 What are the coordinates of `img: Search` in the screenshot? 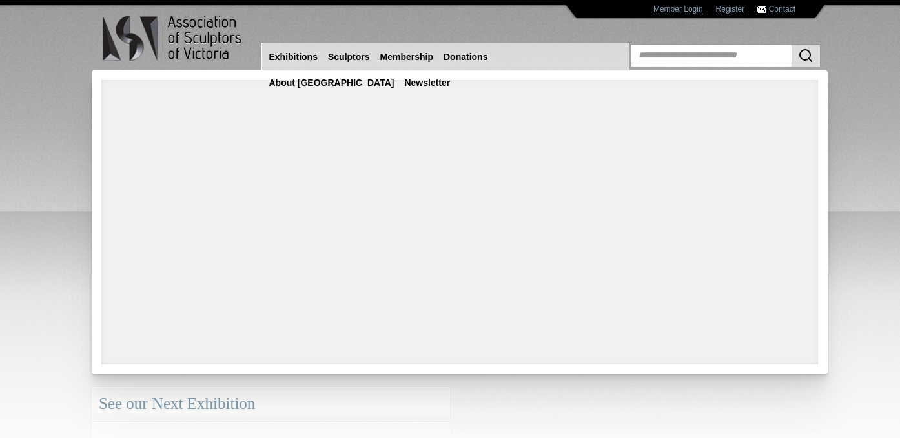 It's located at (806, 56).